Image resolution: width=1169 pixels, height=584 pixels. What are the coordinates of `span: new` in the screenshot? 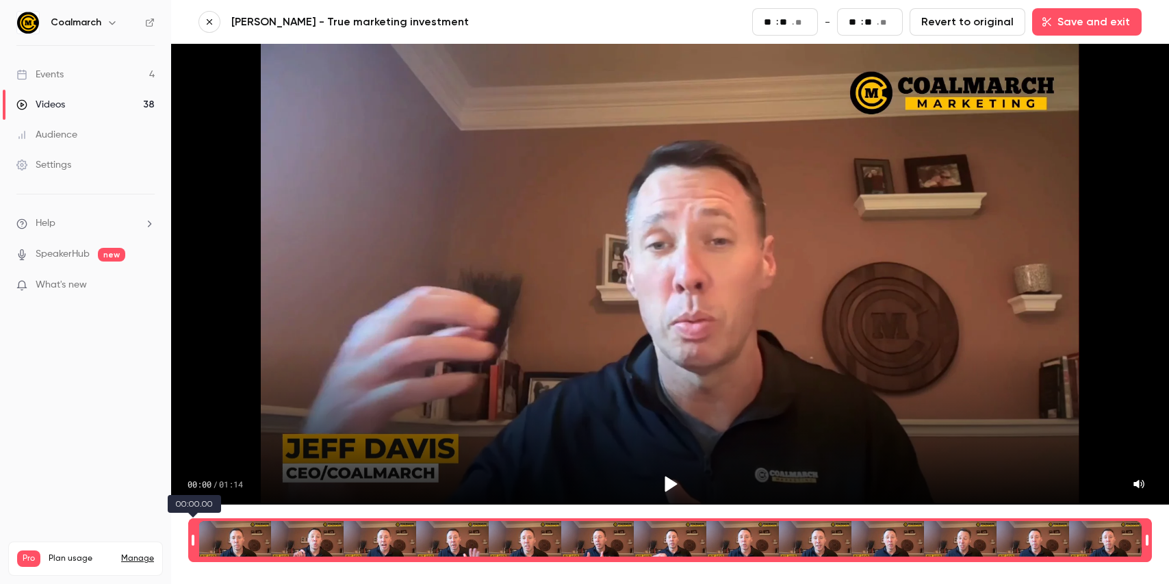 It's located at (112, 255).